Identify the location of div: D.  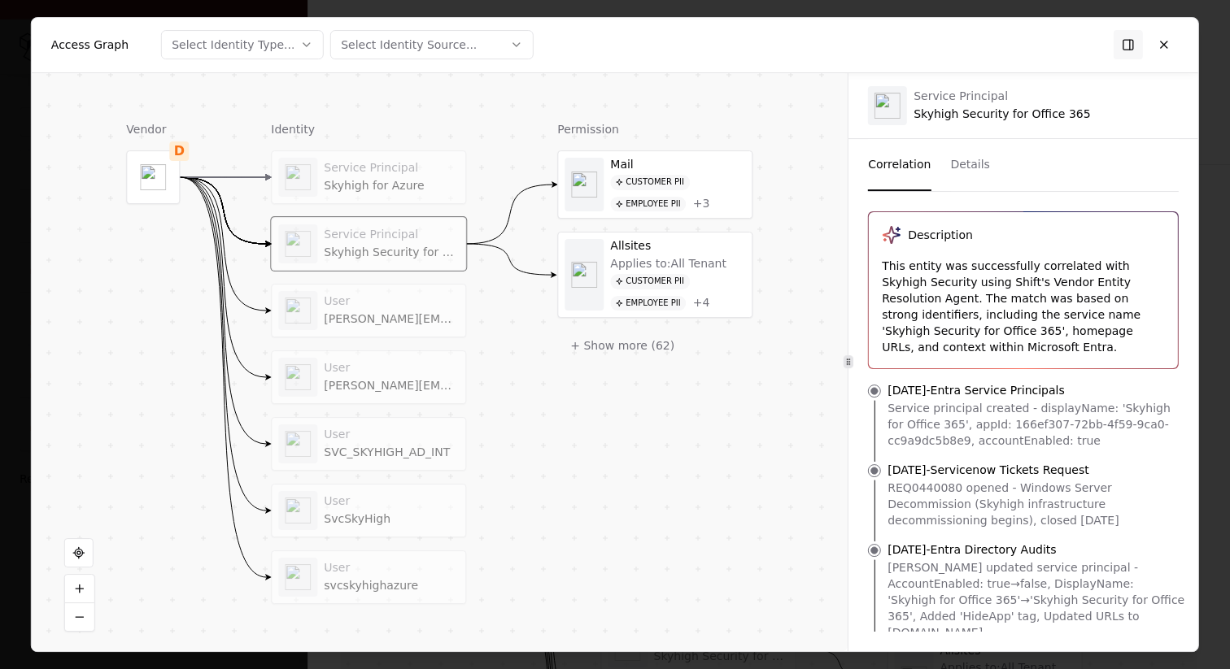
(179, 151).